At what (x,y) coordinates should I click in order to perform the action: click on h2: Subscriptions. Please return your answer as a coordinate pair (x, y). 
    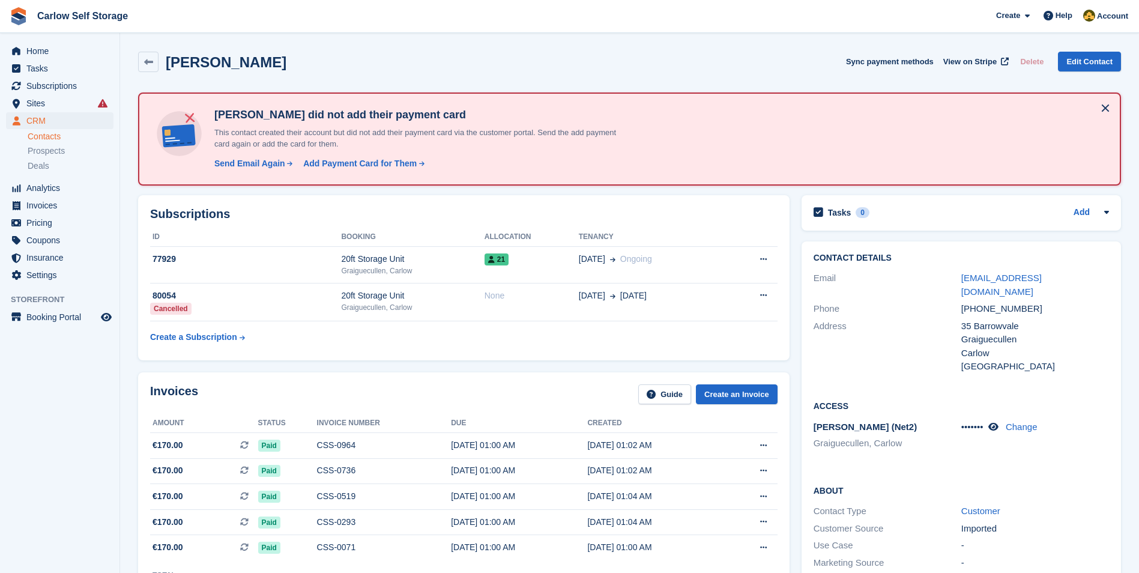
    Looking at the image, I should click on (464, 214).